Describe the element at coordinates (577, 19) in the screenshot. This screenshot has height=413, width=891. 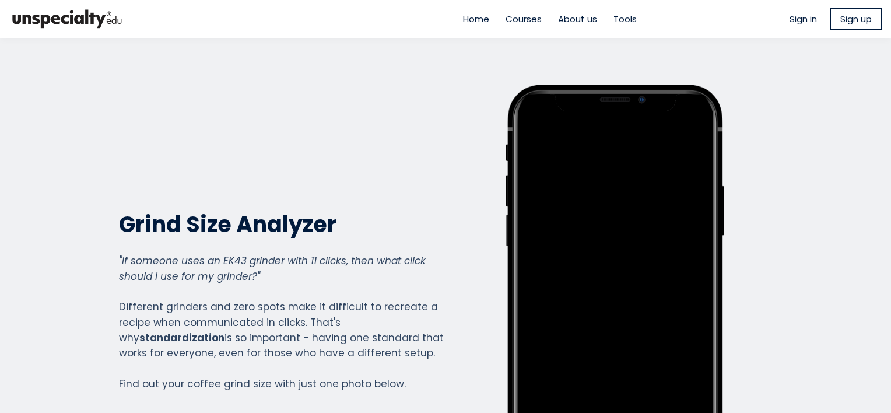
I see `span: About us` at that location.